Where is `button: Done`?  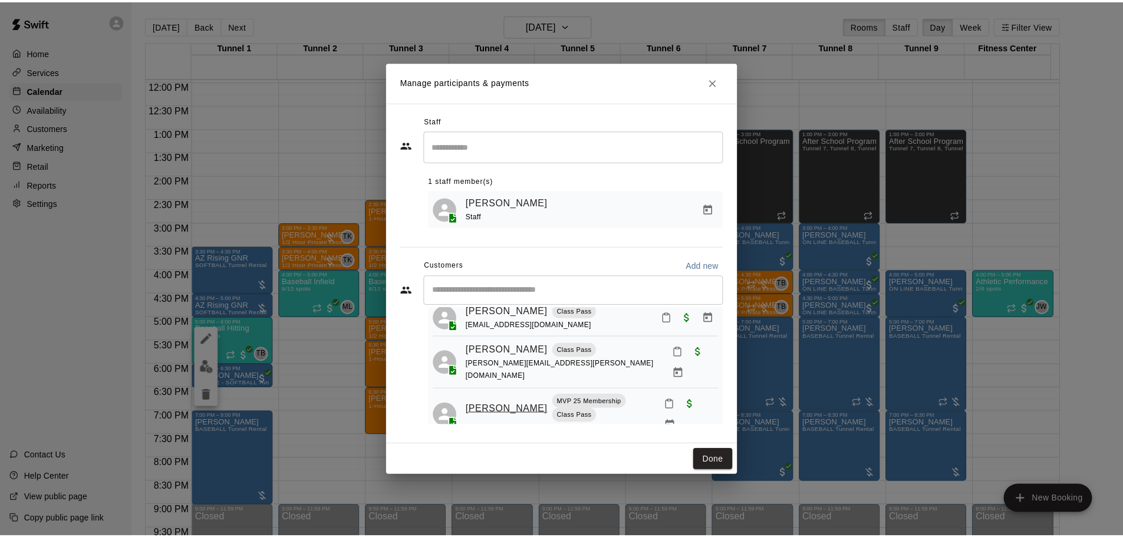
button: Done is located at coordinates (718, 460).